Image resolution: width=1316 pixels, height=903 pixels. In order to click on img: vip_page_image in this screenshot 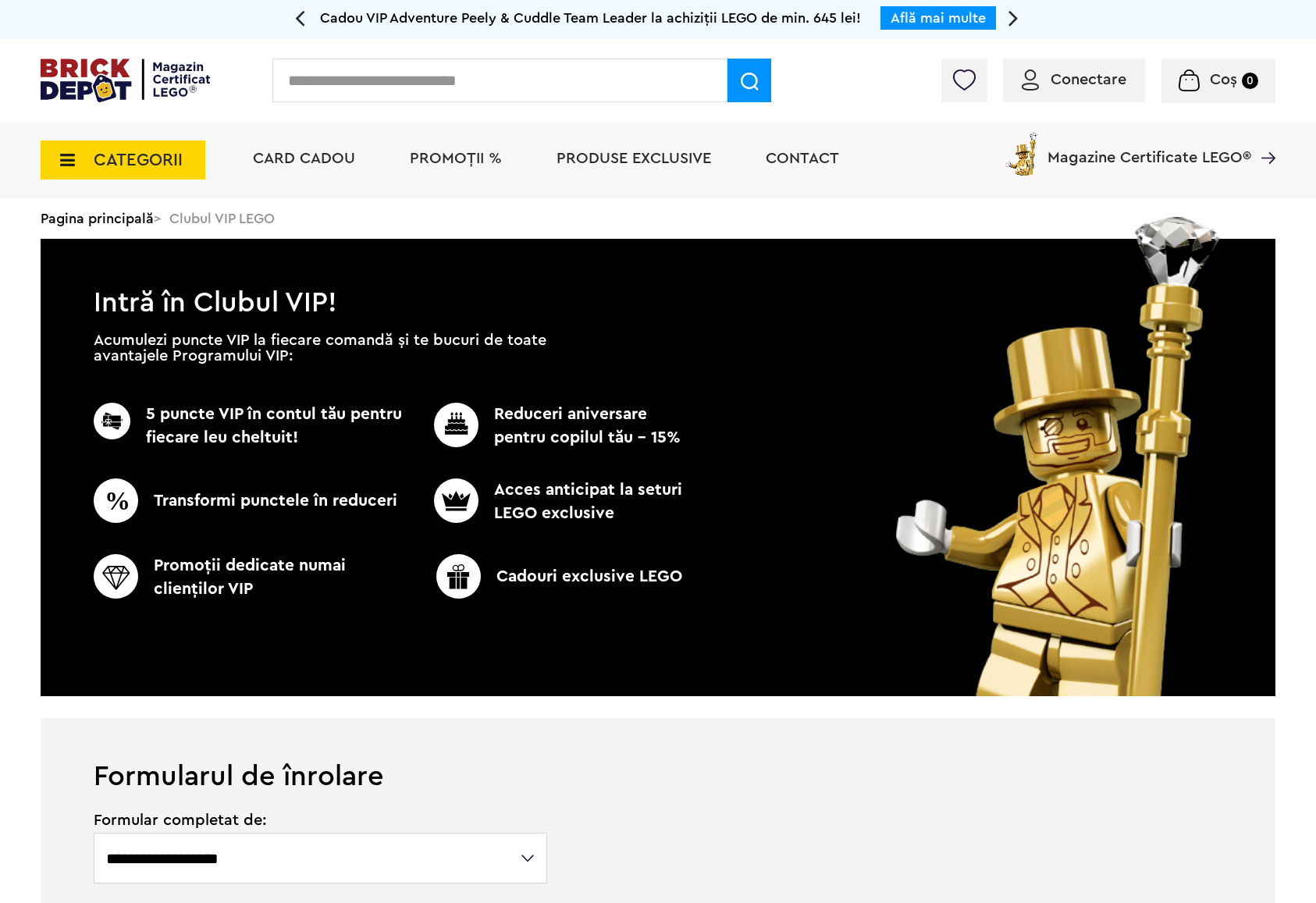, I will do `click(1058, 456)`.